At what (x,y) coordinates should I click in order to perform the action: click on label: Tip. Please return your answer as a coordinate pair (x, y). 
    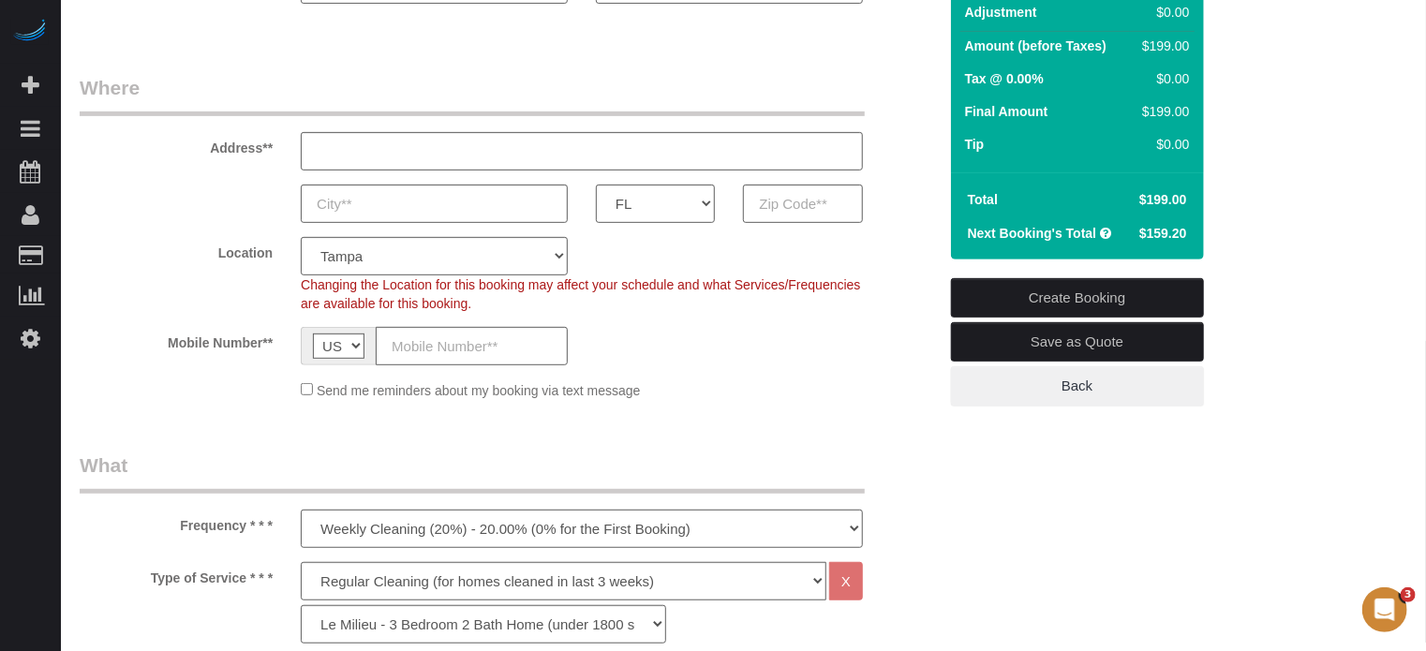
    Looking at the image, I should click on (974, 144).